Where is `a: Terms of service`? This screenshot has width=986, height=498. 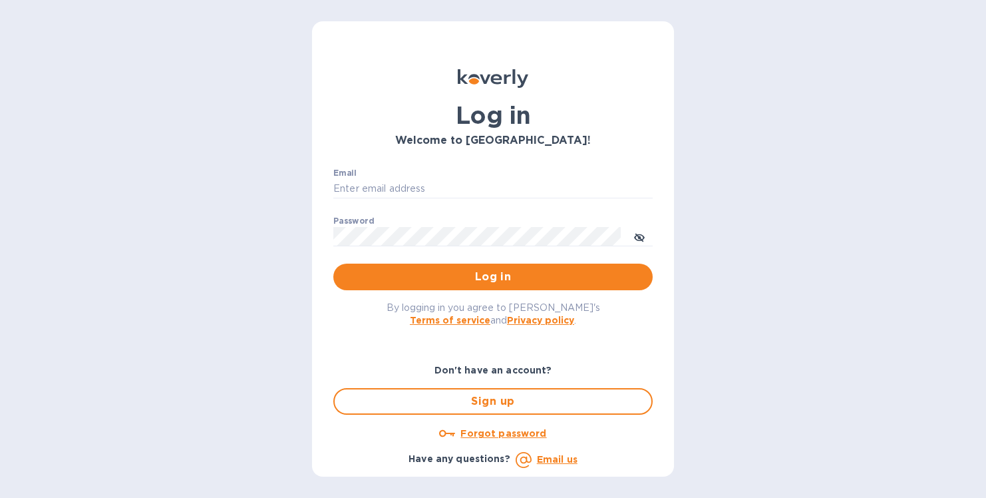
a: Terms of service is located at coordinates (450, 320).